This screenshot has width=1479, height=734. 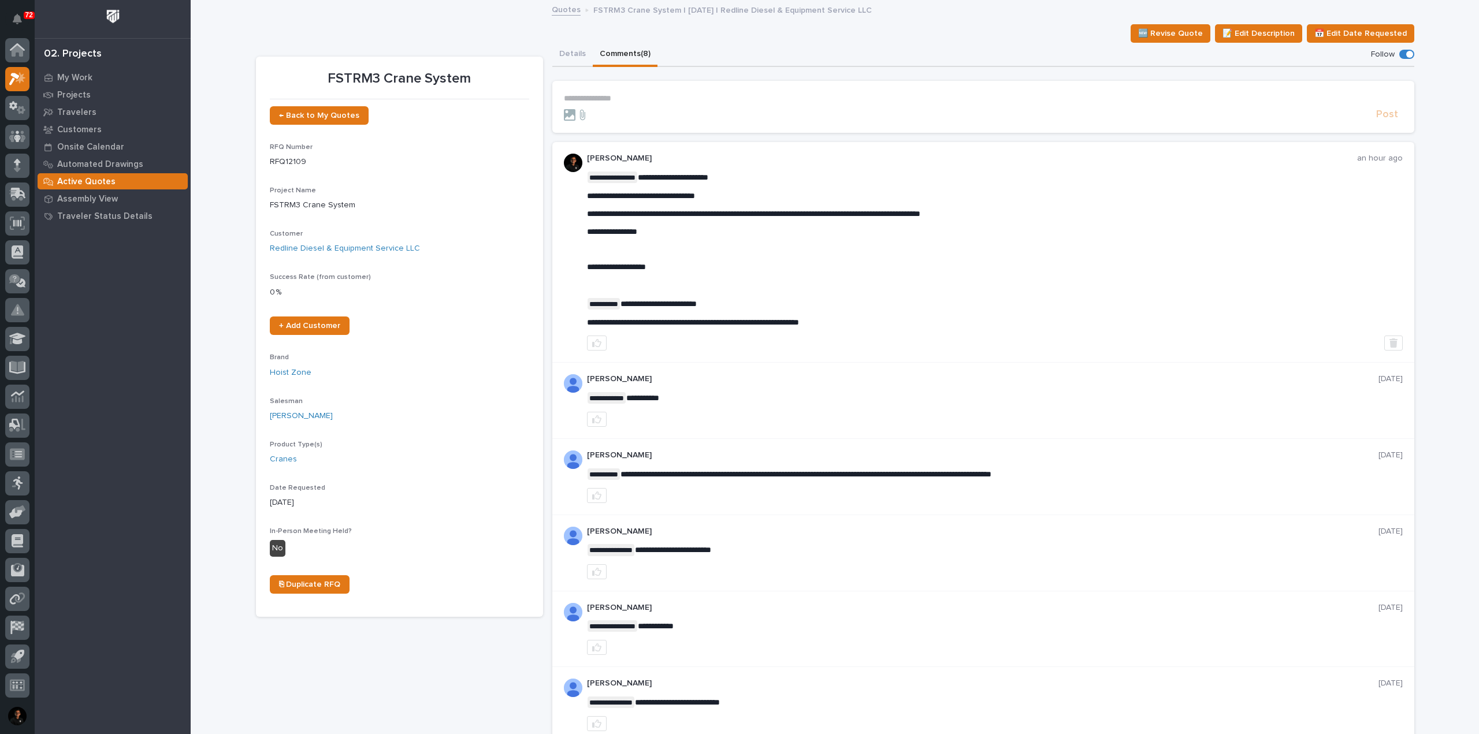 I want to click on button: Post, so click(x=1387, y=114).